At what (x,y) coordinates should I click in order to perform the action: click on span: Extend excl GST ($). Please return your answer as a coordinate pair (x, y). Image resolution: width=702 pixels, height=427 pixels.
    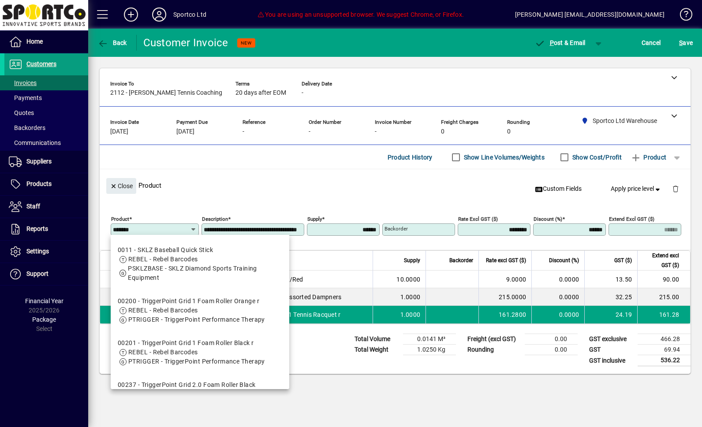
    Looking at the image, I should click on (661, 261).